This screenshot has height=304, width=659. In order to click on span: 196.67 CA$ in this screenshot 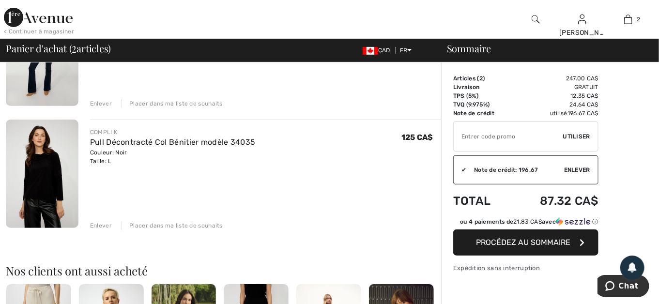, I will do `click(583, 113)`.